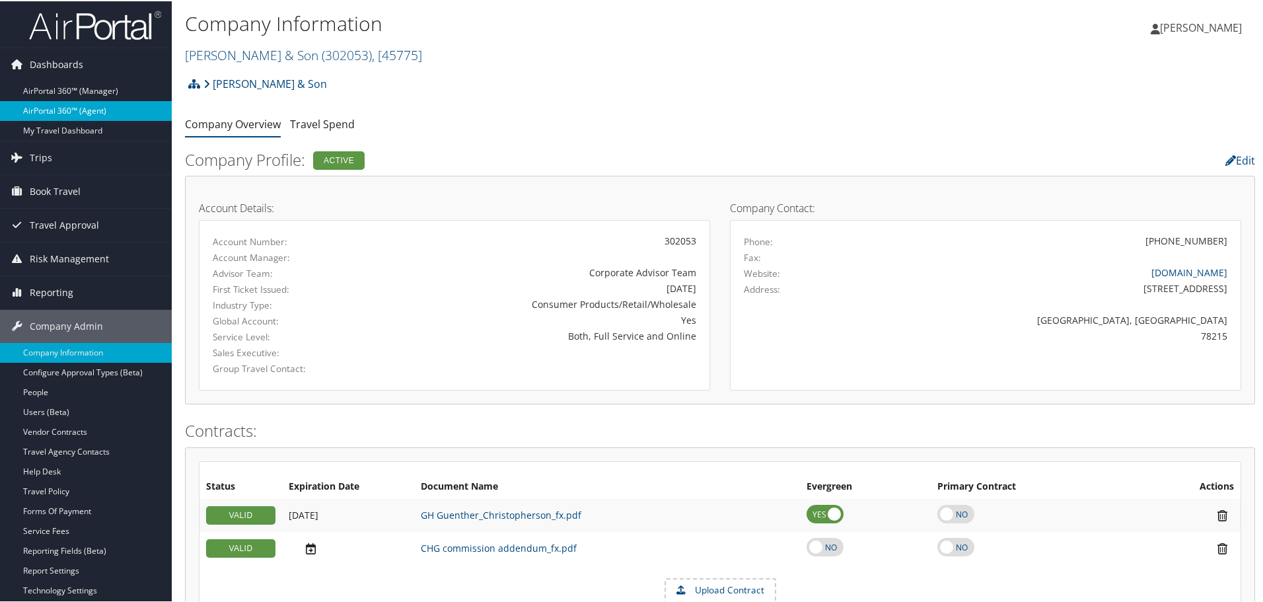  Describe the element at coordinates (720, 589) in the screenshot. I see `label: Upload Contract` at that location.